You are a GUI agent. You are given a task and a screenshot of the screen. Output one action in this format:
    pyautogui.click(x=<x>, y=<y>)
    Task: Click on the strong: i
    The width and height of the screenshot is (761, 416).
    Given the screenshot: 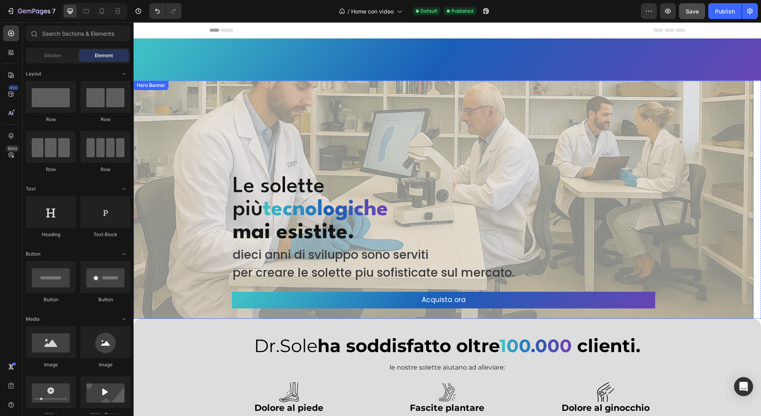 What is the action you would take?
    pyautogui.click(x=217, y=187)
    